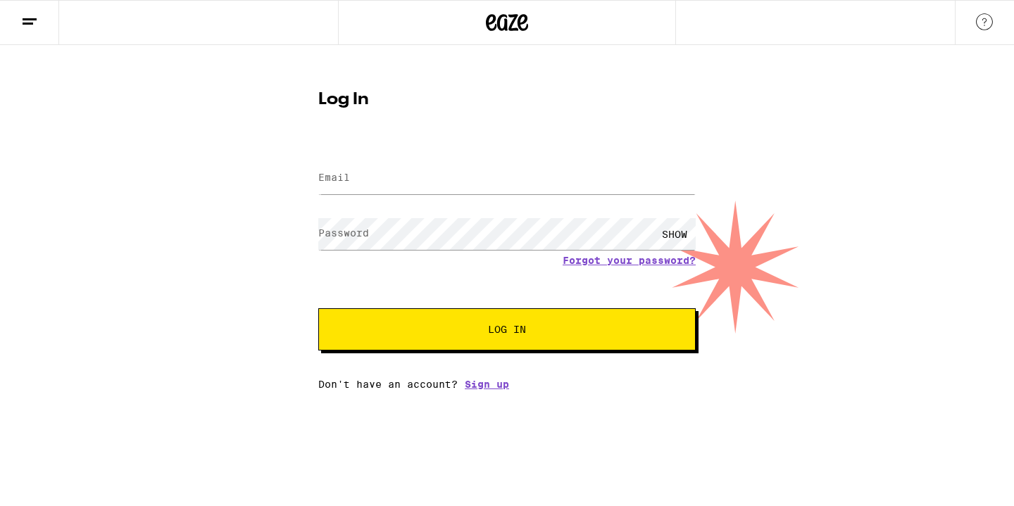 The height and width of the screenshot is (506, 1014). What do you see at coordinates (675, 234) in the screenshot?
I see `div: SHOW` at bounding box center [675, 234].